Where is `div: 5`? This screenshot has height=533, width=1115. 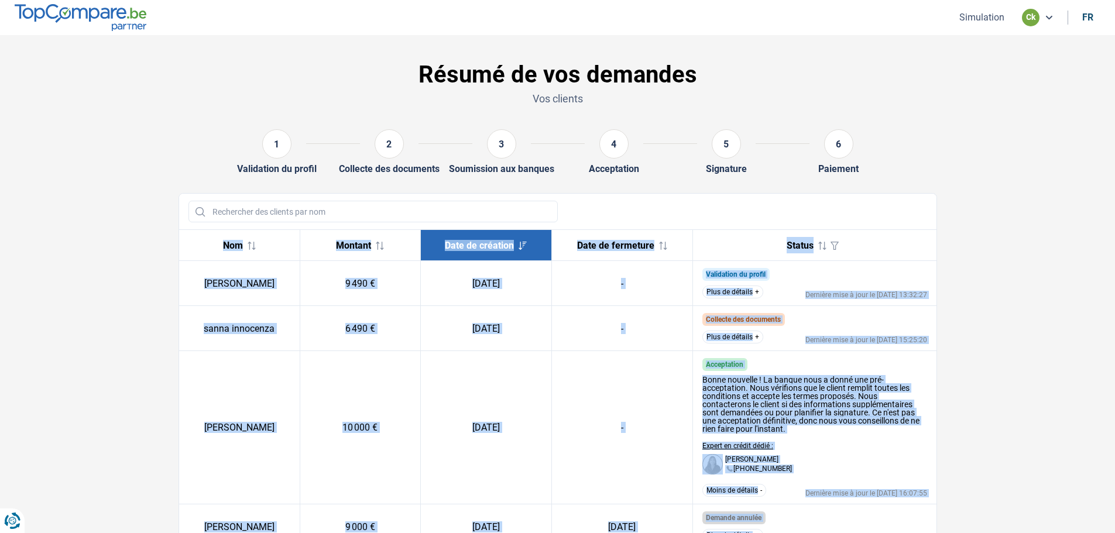
div: 5 is located at coordinates (726, 144).